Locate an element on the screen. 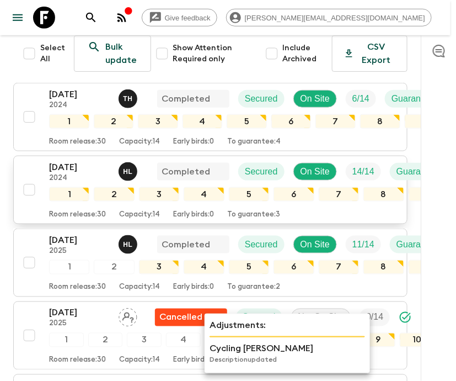  p: Cancelled is located at coordinates (181, 317).